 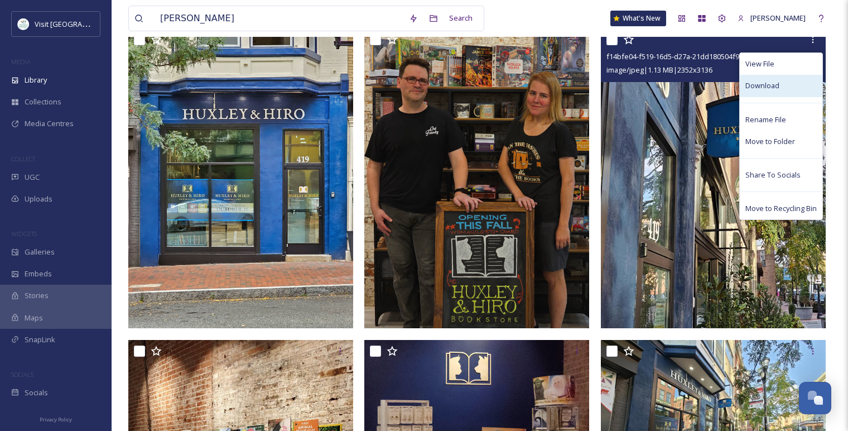 I want to click on span: Galleries, so click(x=40, y=252).